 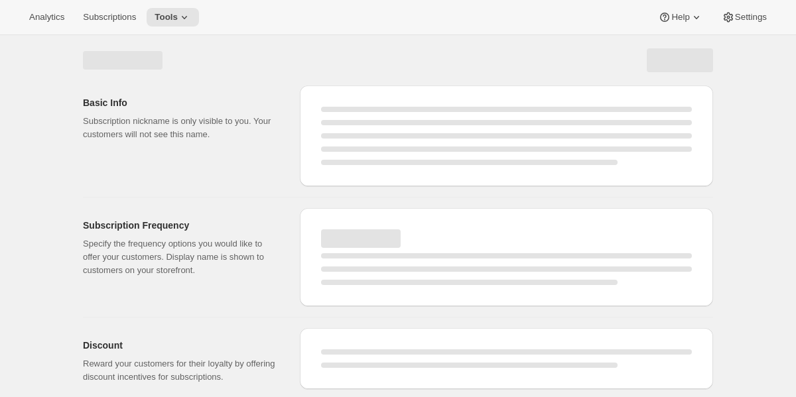 I want to click on span: Analytics, so click(x=46, y=17).